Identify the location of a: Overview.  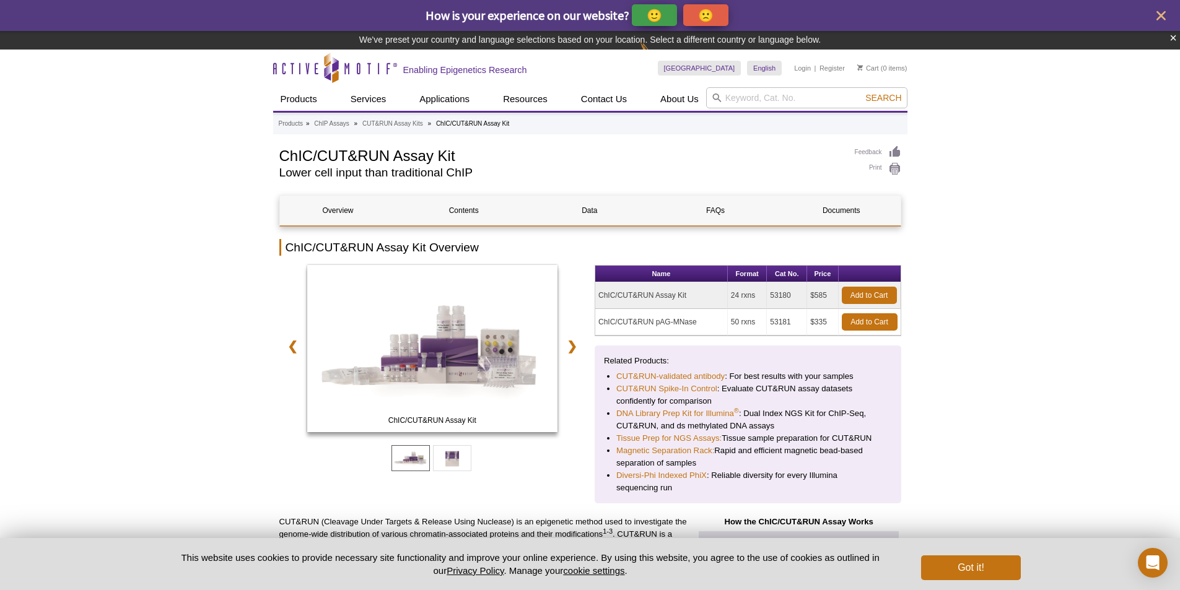
(338, 211).